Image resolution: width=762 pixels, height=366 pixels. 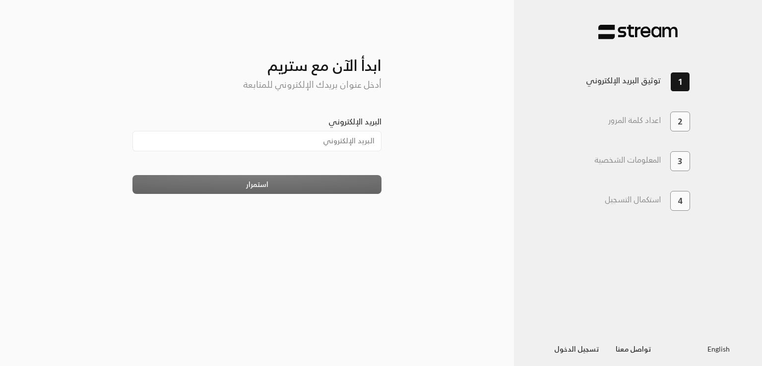 I want to click on input: البريد الإلكتروني, so click(x=257, y=141).